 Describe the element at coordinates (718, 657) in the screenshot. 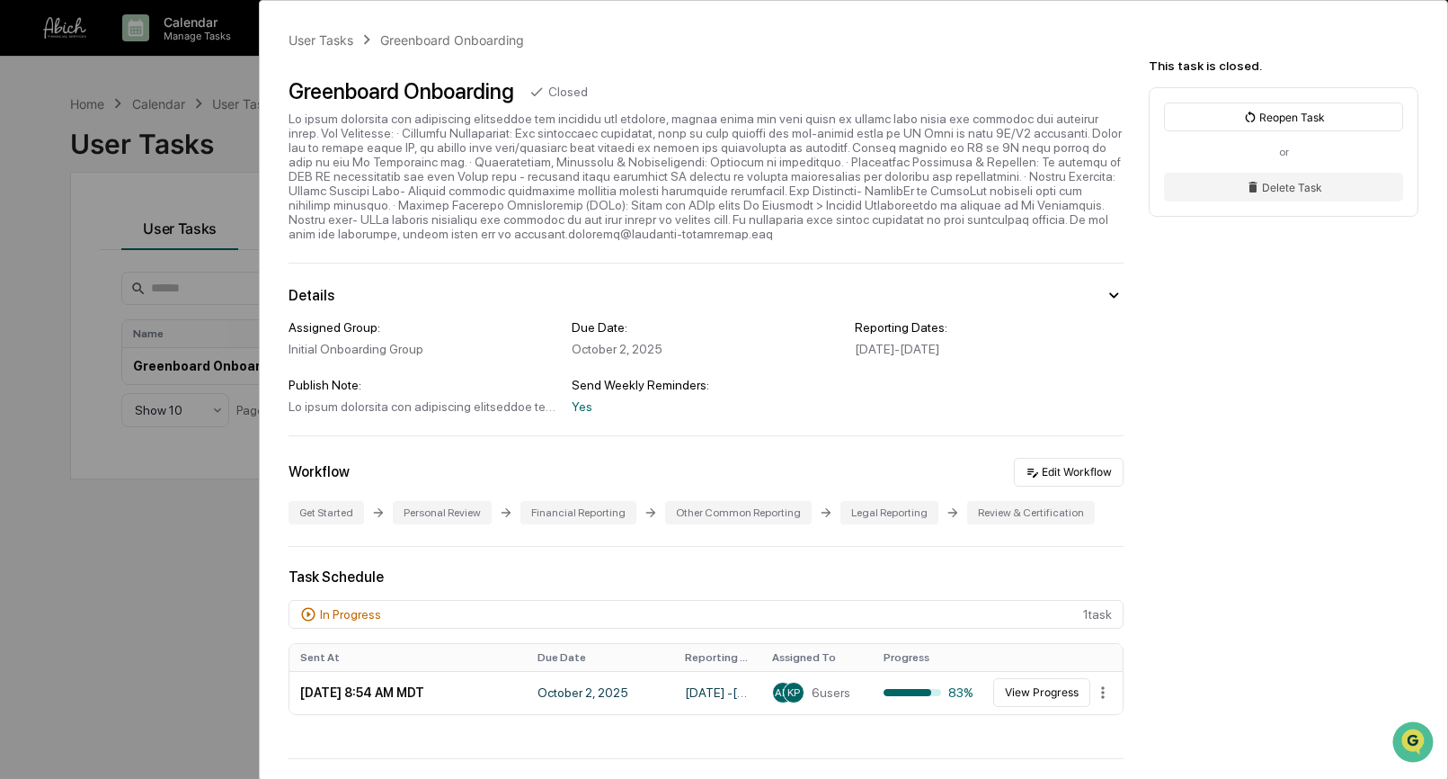

I see `th: Reporting Date` at that location.